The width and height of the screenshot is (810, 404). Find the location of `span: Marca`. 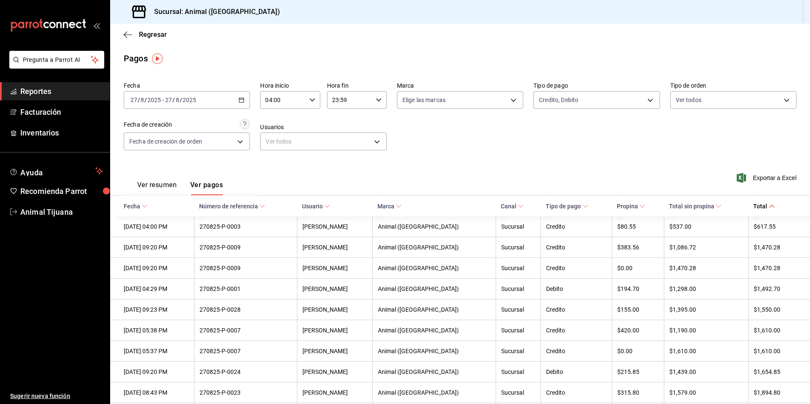

span: Marca is located at coordinates (389, 206).